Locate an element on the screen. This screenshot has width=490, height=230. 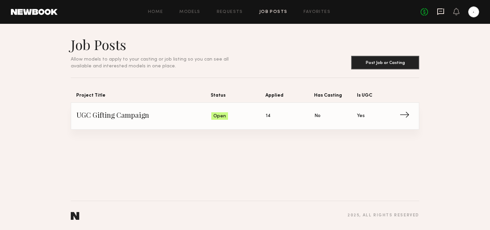
span: Yes is located at coordinates (361, 116).